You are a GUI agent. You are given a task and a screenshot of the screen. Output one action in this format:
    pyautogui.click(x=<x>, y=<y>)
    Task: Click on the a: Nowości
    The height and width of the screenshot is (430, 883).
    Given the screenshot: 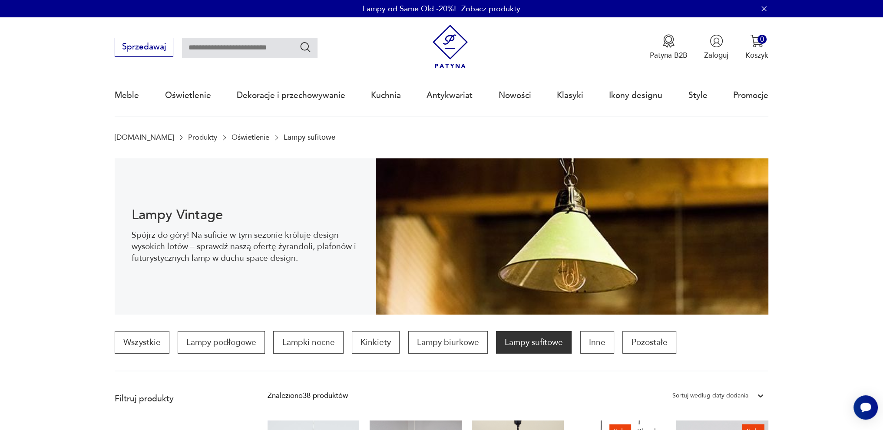 What is the action you would take?
    pyautogui.click(x=515, y=96)
    